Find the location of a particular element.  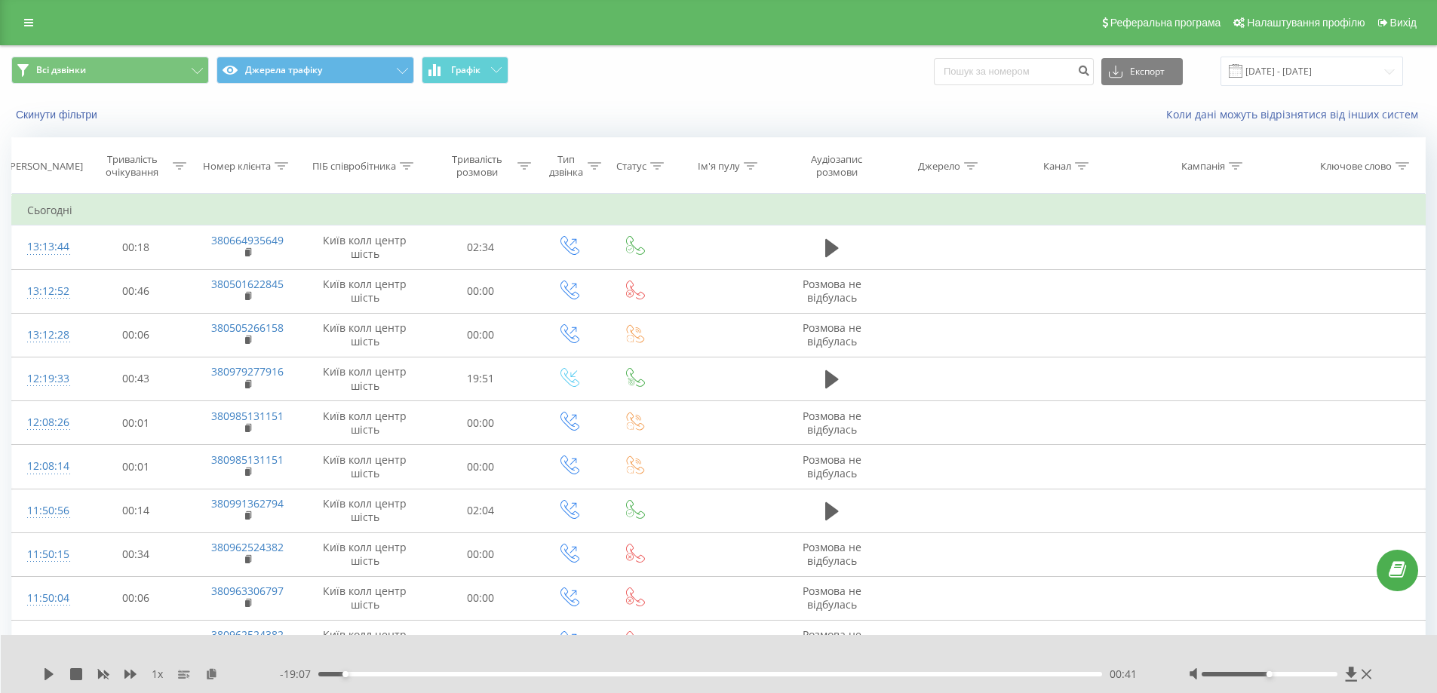

div: 11:50:15 is located at coordinates (47, 555).